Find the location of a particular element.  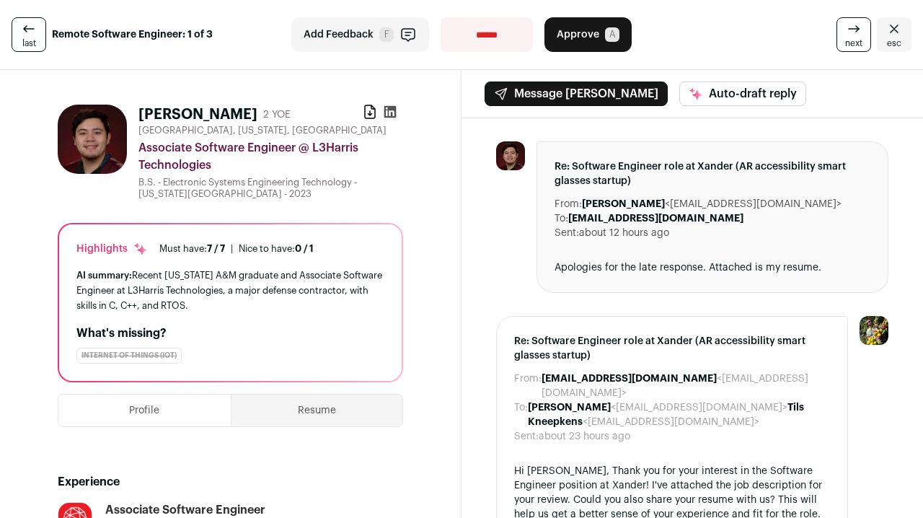

a: Close is located at coordinates (894, 35).